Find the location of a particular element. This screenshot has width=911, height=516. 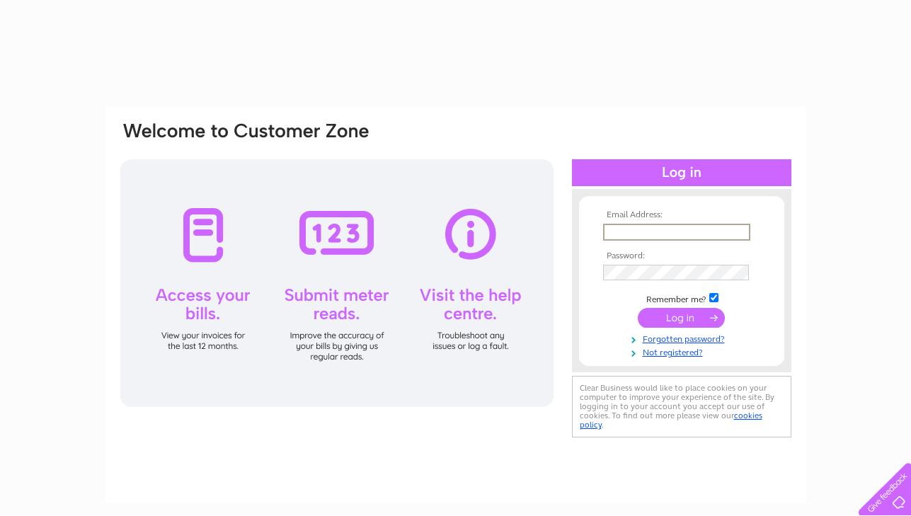

a: Not registered? is located at coordinates (683, 351).